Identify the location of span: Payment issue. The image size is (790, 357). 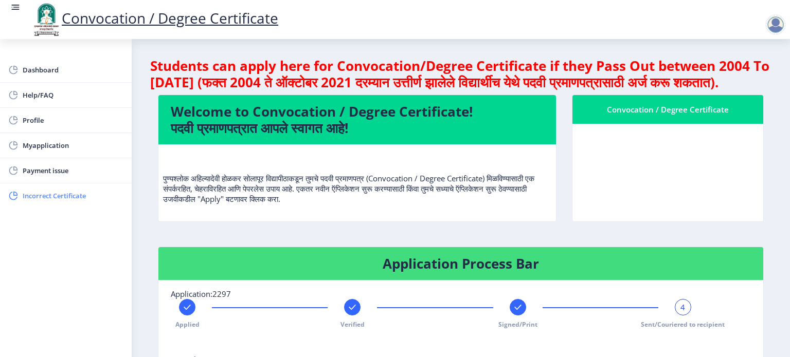
(73, 171).